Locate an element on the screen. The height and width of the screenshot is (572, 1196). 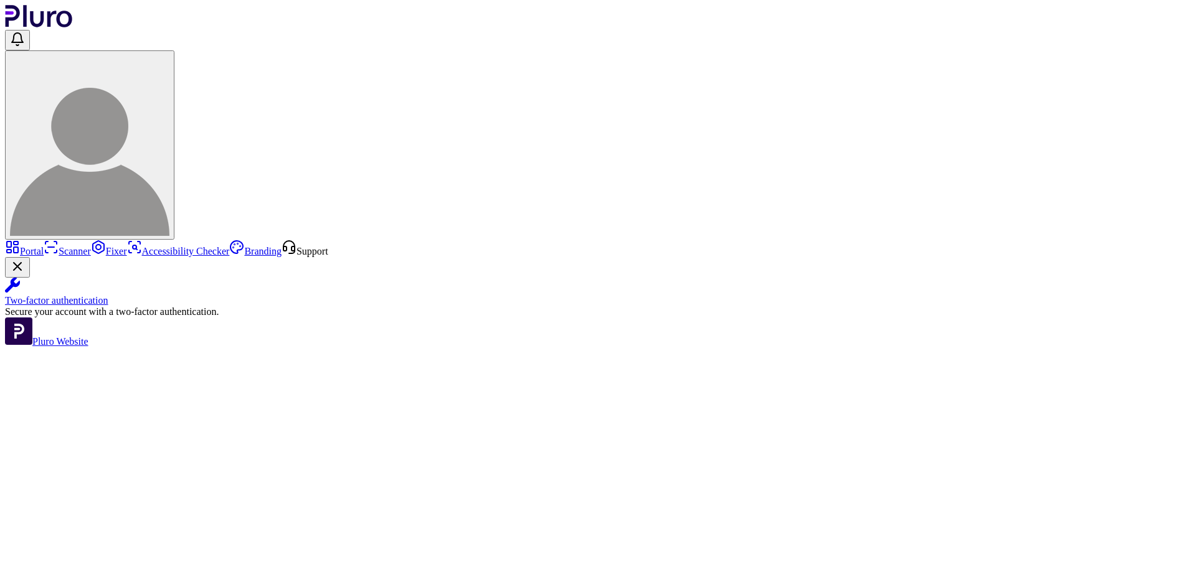
button: Close Two-factor authentication notification is located at coordinates (17, 267).